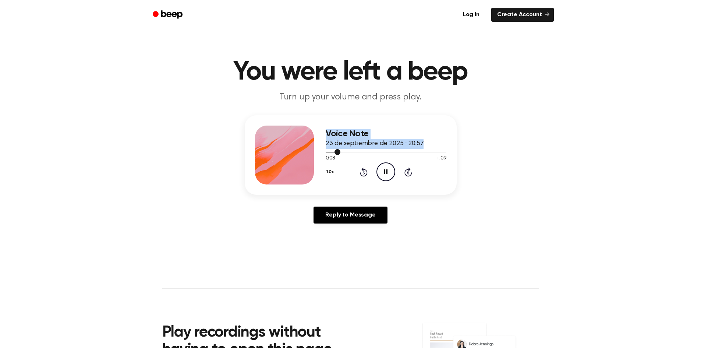 This screenshot has height=348, width=701. Describe the element at coordinates (331, 158) in the screenshot. I see `span: 0:08` at that location.